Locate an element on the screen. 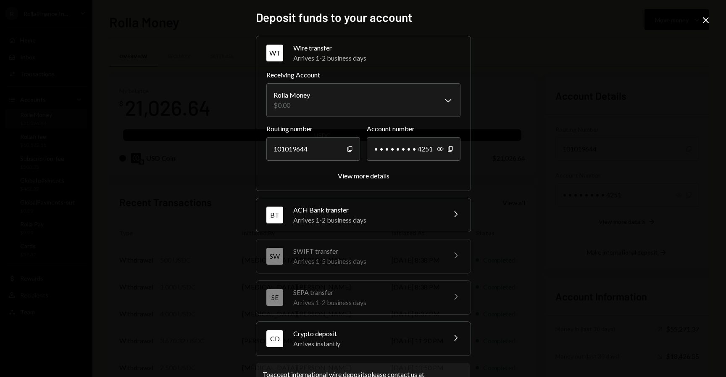 This screenshot has width=726, height=377. div: Arrives 1-5 business days is located at coordinates (367, 261).